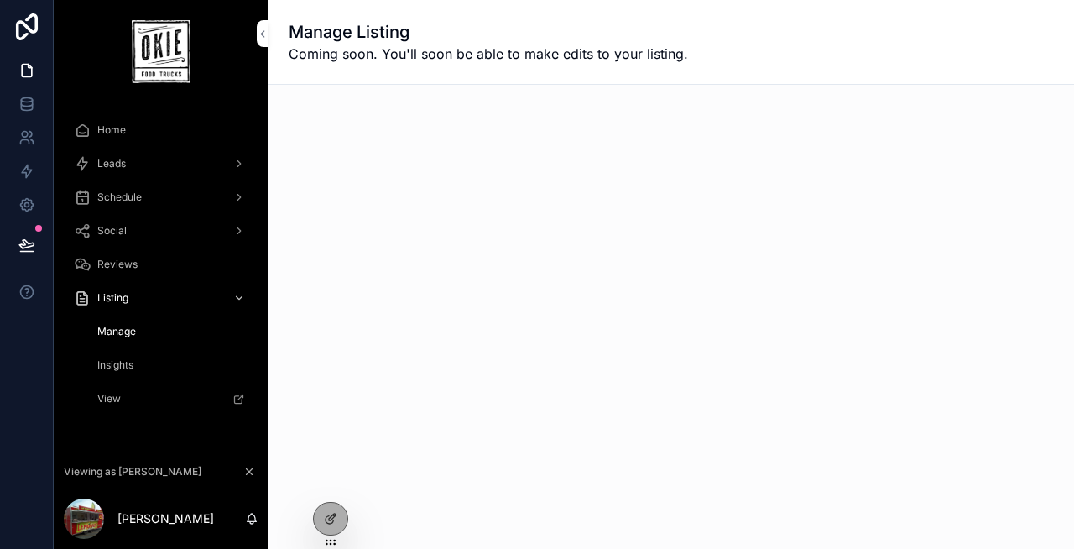  I want to click on h1: Manage Listing, so click(488, 32).